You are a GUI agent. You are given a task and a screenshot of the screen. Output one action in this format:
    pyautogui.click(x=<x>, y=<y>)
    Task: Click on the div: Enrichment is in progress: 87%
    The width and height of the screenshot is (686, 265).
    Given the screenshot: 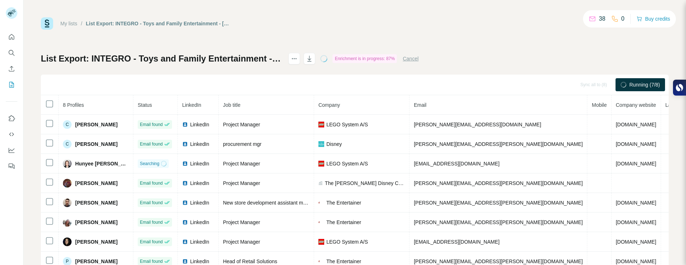 What is the action you would take?
    pyautogui.click(x=365, y=59)
    